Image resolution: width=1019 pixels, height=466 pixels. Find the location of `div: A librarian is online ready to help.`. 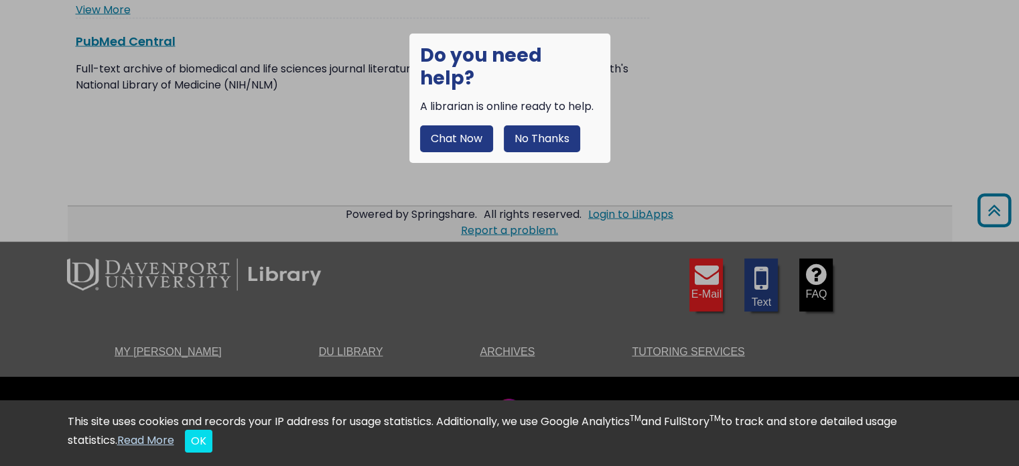

div: A librarian is online ready to help. is located at coordinates (510, 106).